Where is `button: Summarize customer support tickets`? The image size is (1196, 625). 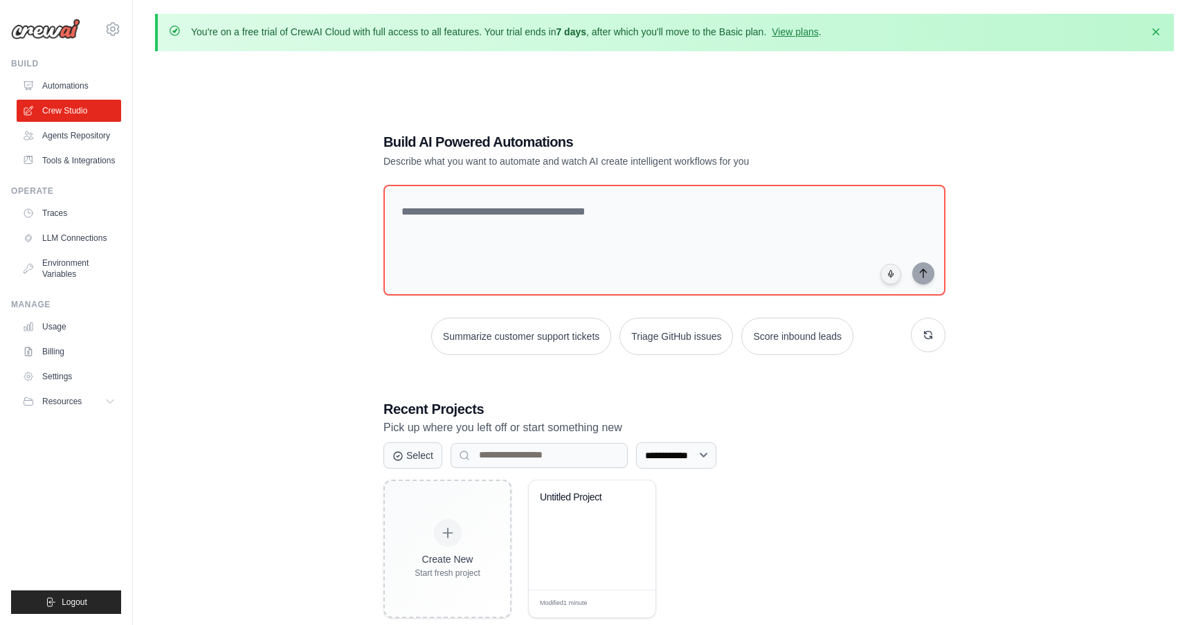
button: Summarize customer support tickets is located at coordinates (521, 336).